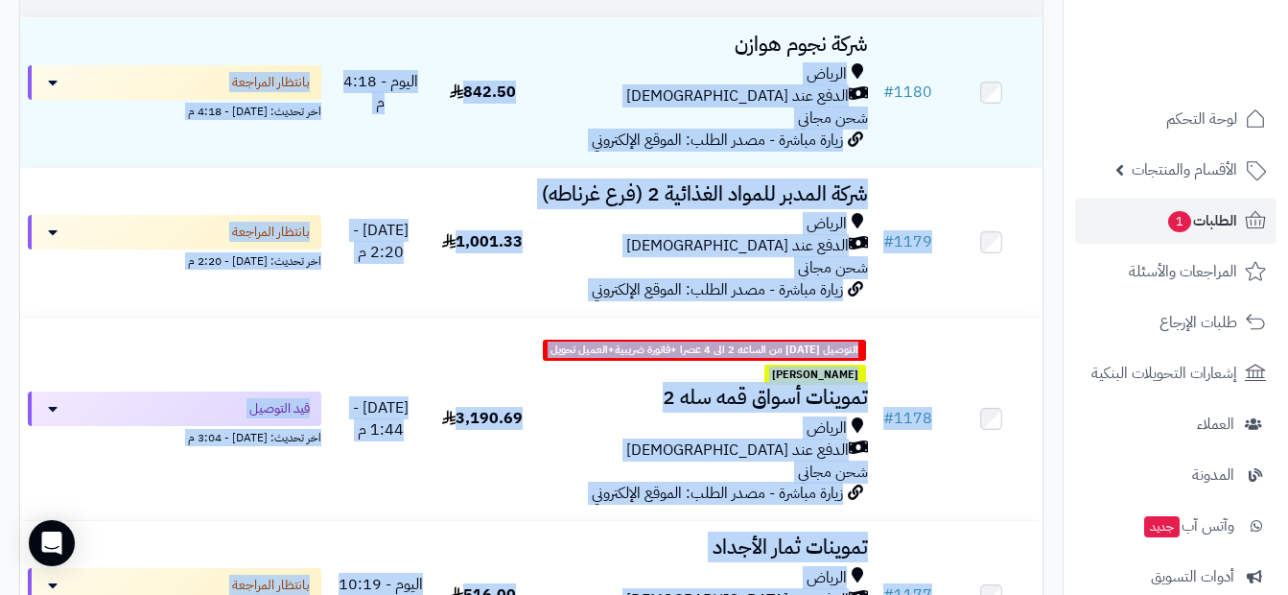 This screenshot has width=1288, height=595. What do you see at coordinates (1182, 271) in the screenshot?
I see `span: المراجعات والأسئلة` at bounding box center [1182, 271].